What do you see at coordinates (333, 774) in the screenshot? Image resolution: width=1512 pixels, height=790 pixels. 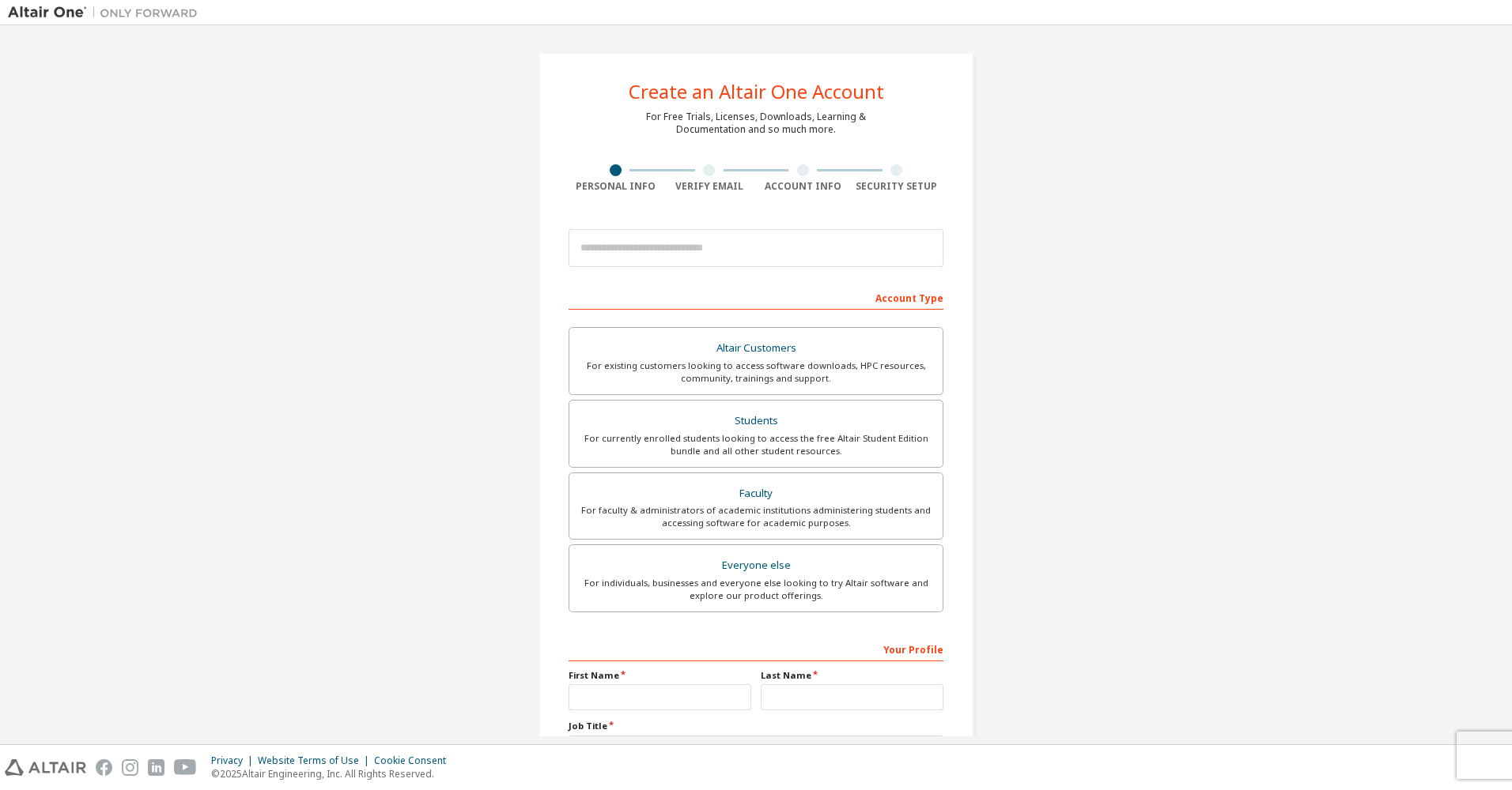 I see `p: © 2025 Altair Engineering, Inc. All Rights Reserved.` at bounding box center [333, 774].